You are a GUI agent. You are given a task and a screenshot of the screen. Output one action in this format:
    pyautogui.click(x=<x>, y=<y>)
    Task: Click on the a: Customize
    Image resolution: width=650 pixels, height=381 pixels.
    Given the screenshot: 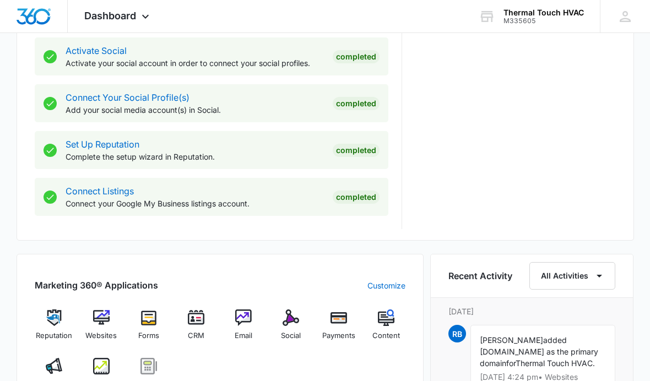 What is the action you would take?
    pyautogui.click(x=386, y=285)
    